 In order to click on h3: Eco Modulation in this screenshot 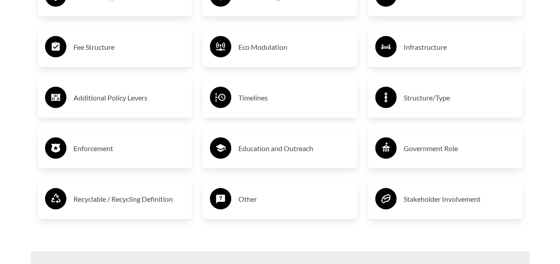, I will do `click(294, 47)`.